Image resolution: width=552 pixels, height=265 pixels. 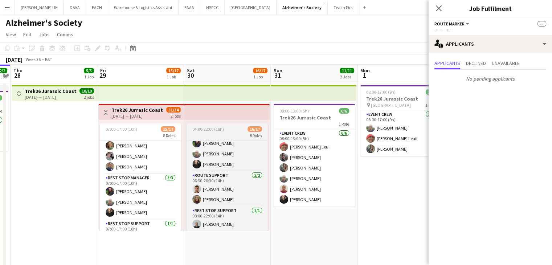 What do you see at coordinates (121, 129) in the screenshot?
I see `span: 07:00-17:00 (10h)` at bounding box center [121, 129].